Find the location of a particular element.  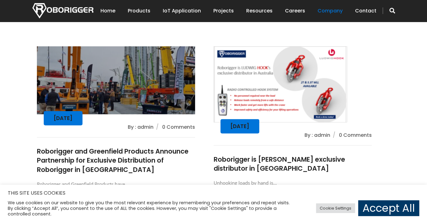

a: Products is located at coordinates (139, 11).